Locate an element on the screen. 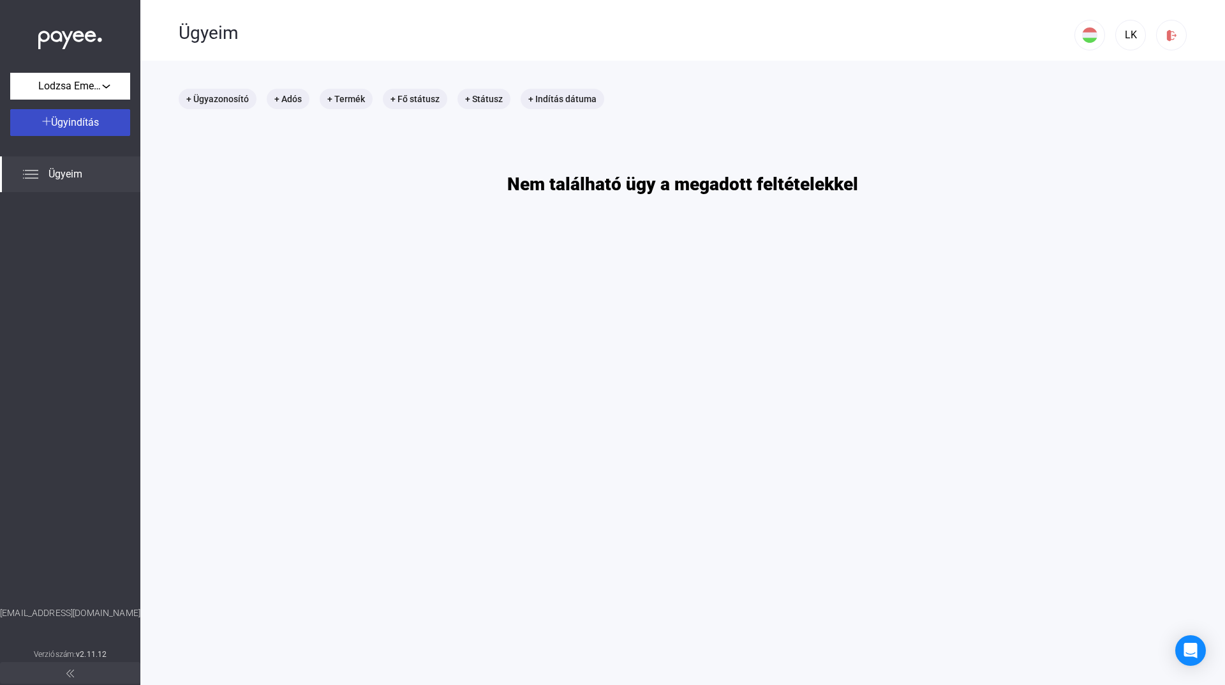  span: Ügyeim is located at coordinates (65, 174).